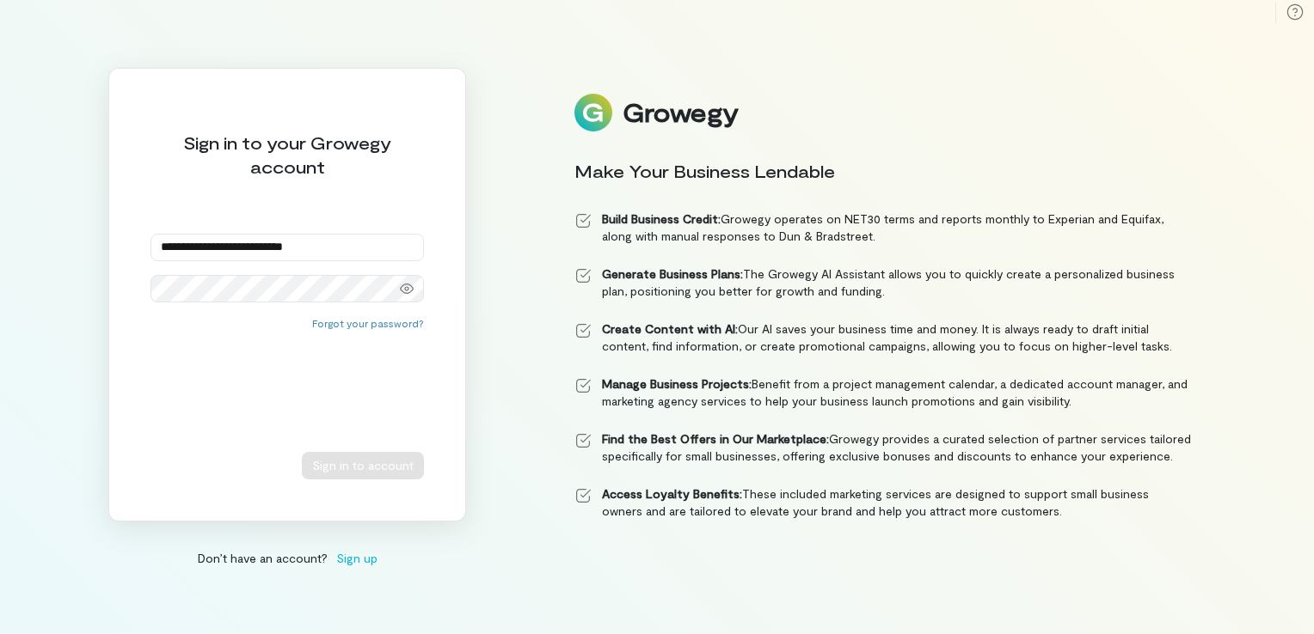 This screenshot has width=1314, height=634. What do you see at coordinates (883, 338) in the screenshot?
I see `li: Our AI saves your business time and money. It is always ready to draft initial content, find info...` at bounding box center [883, 338].